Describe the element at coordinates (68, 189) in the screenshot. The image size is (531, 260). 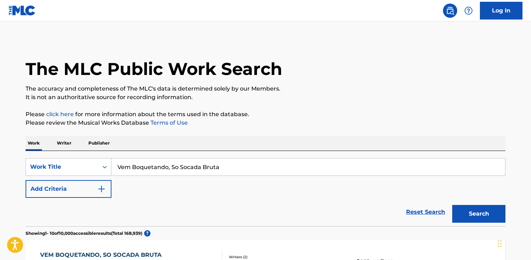
I see `button: Add Criteria` at that location.